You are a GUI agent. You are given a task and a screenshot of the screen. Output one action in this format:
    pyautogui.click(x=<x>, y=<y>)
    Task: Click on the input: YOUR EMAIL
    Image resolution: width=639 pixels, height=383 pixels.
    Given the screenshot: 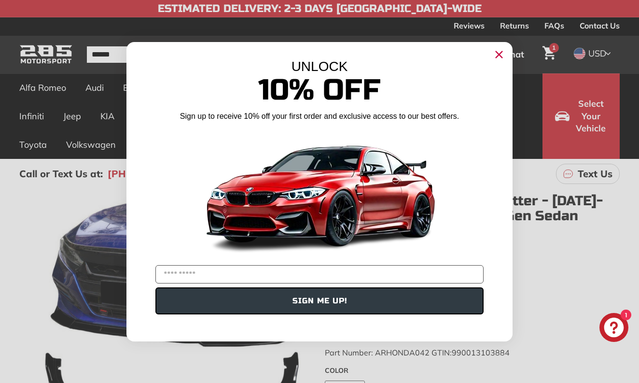 What is the action you would take?
    pyautogui.click(x=320, y=274)
    